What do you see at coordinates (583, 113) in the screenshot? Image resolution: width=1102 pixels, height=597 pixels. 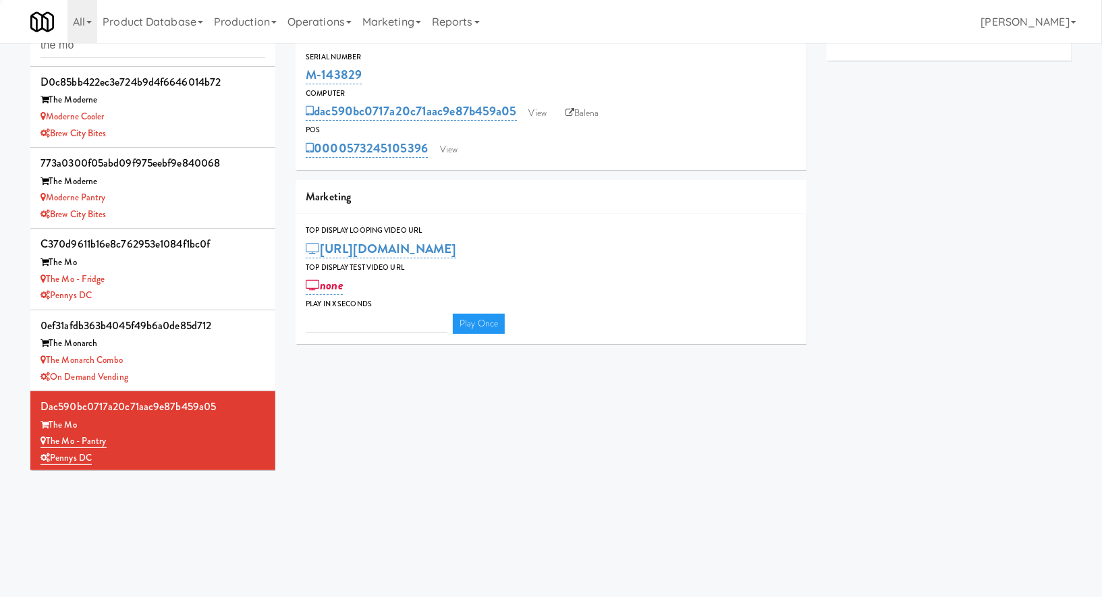 I see `a: Balena` at bounding box center [583, 113].